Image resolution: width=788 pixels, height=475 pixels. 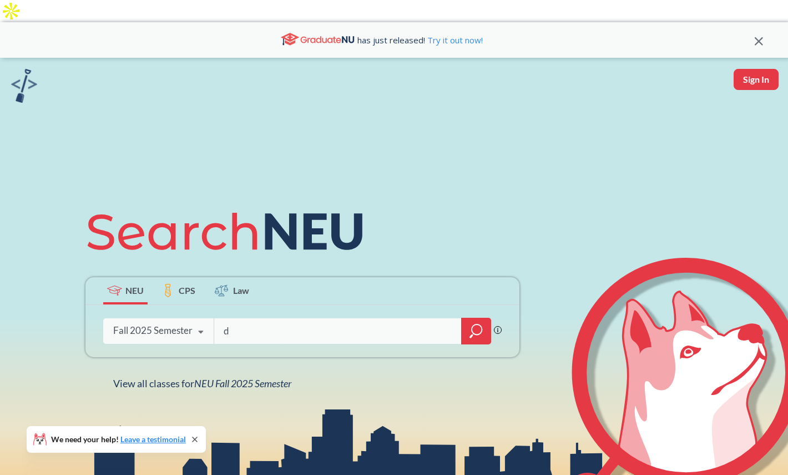 What do you see at coordinates (476, 331) in the screenshot?
I see `div: magnifying glass` at bounding box center [476, 331].